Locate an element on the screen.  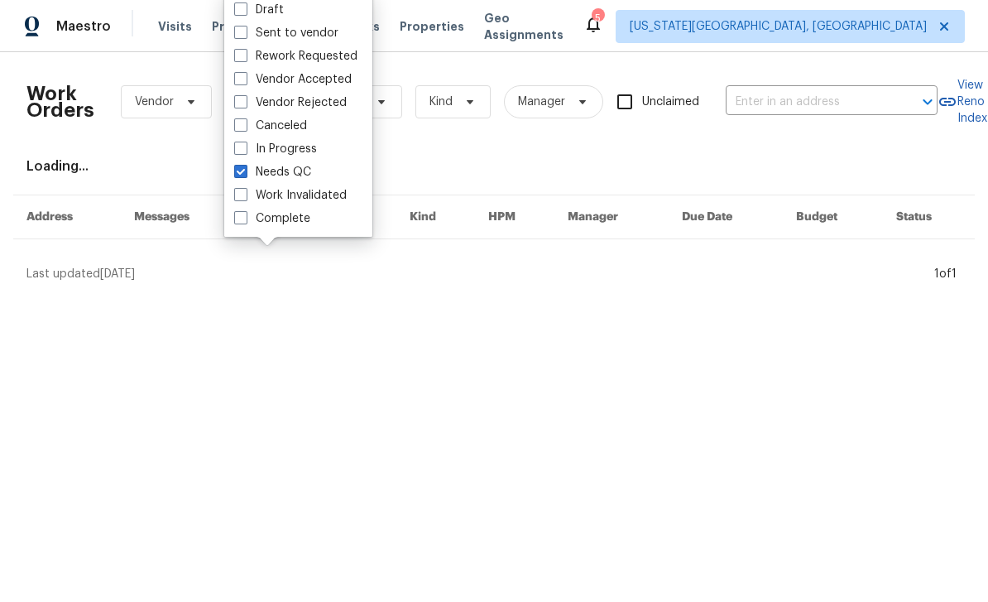
label: Needs QC is located at coordinates (272, 172).